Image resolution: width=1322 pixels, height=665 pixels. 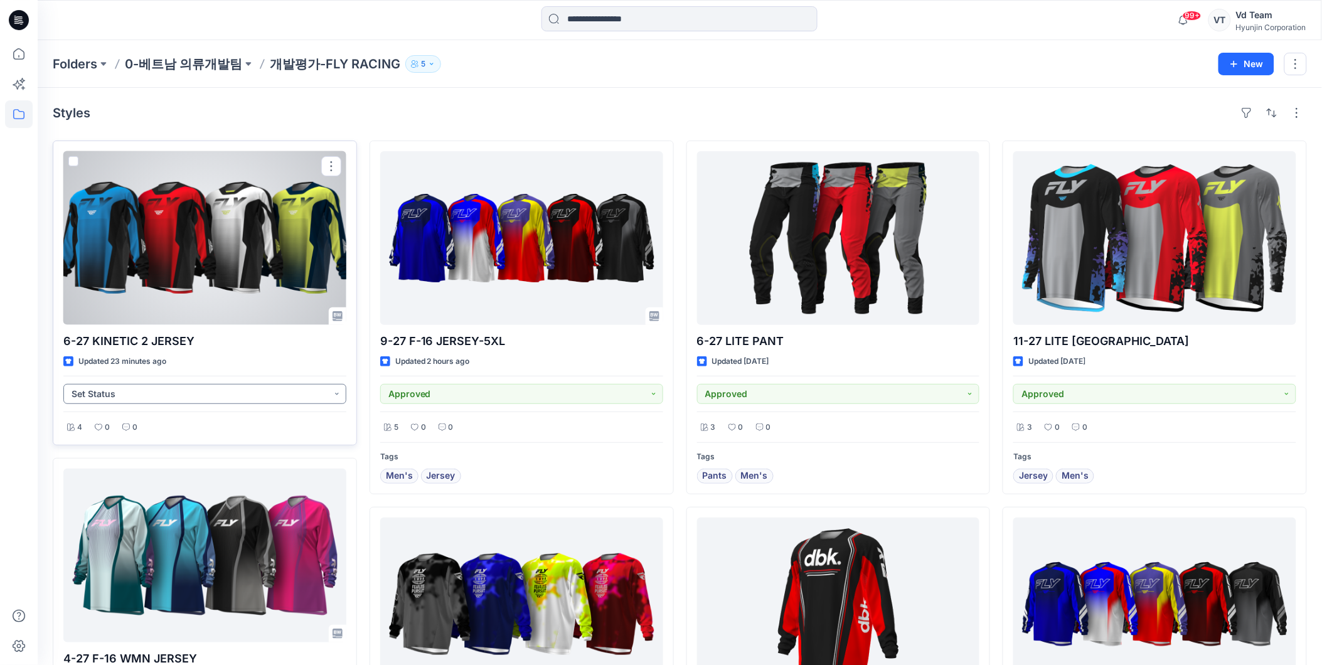 What do you see at coordinates (75, 64) in the screenshot?
I see `p: Folders` at bounding box center [75, 64].